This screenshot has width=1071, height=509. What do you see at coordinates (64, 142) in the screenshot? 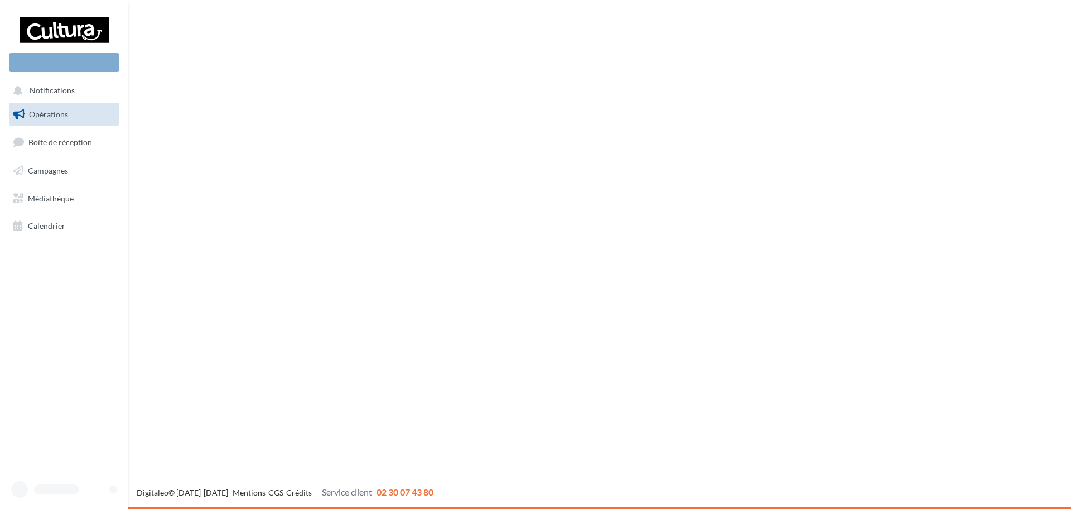
I see `a: Boîte de réception` at bounding box center [64, 142].